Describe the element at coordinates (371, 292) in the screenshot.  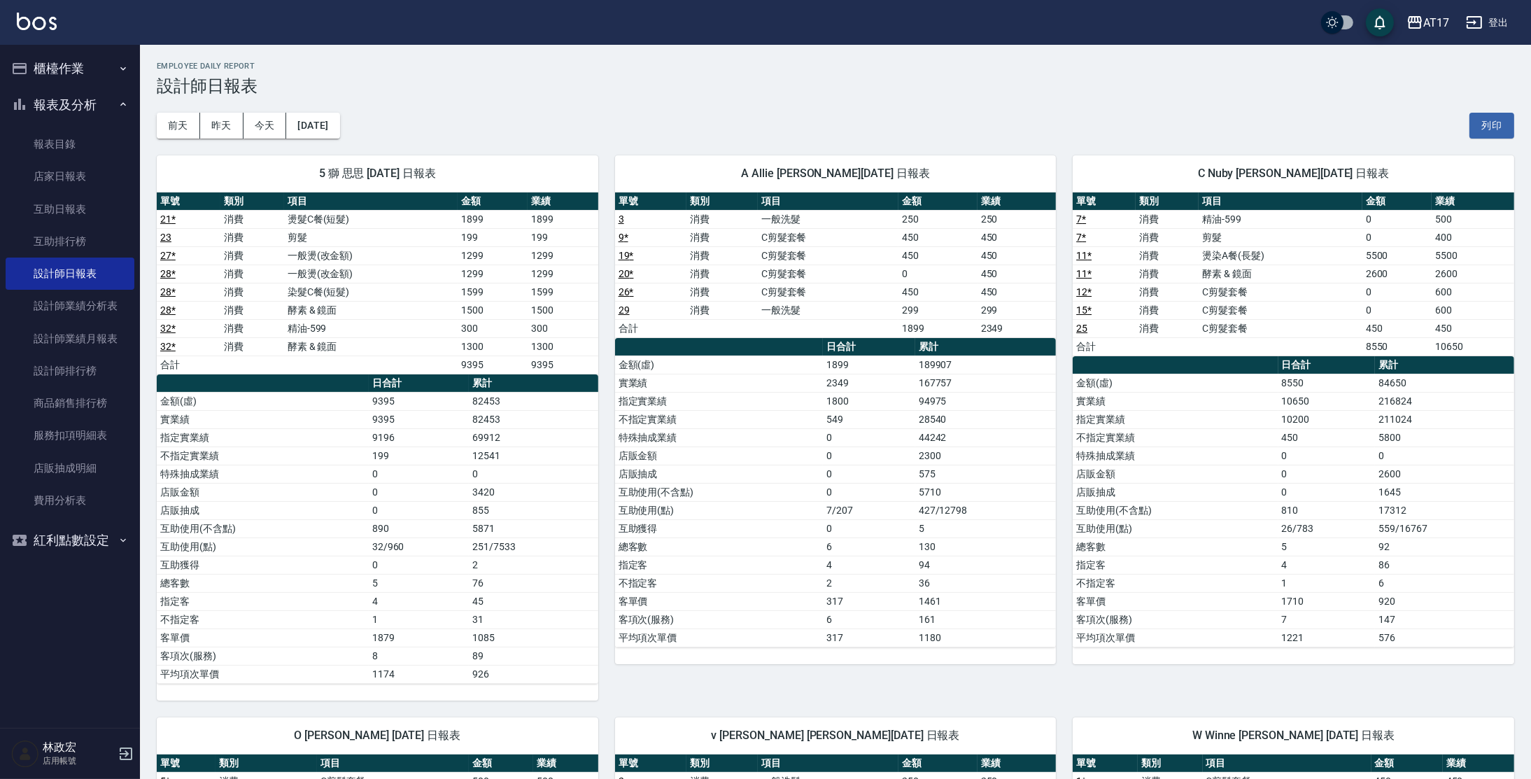
I see `td: 染髮C餐(短髮)` at that location.